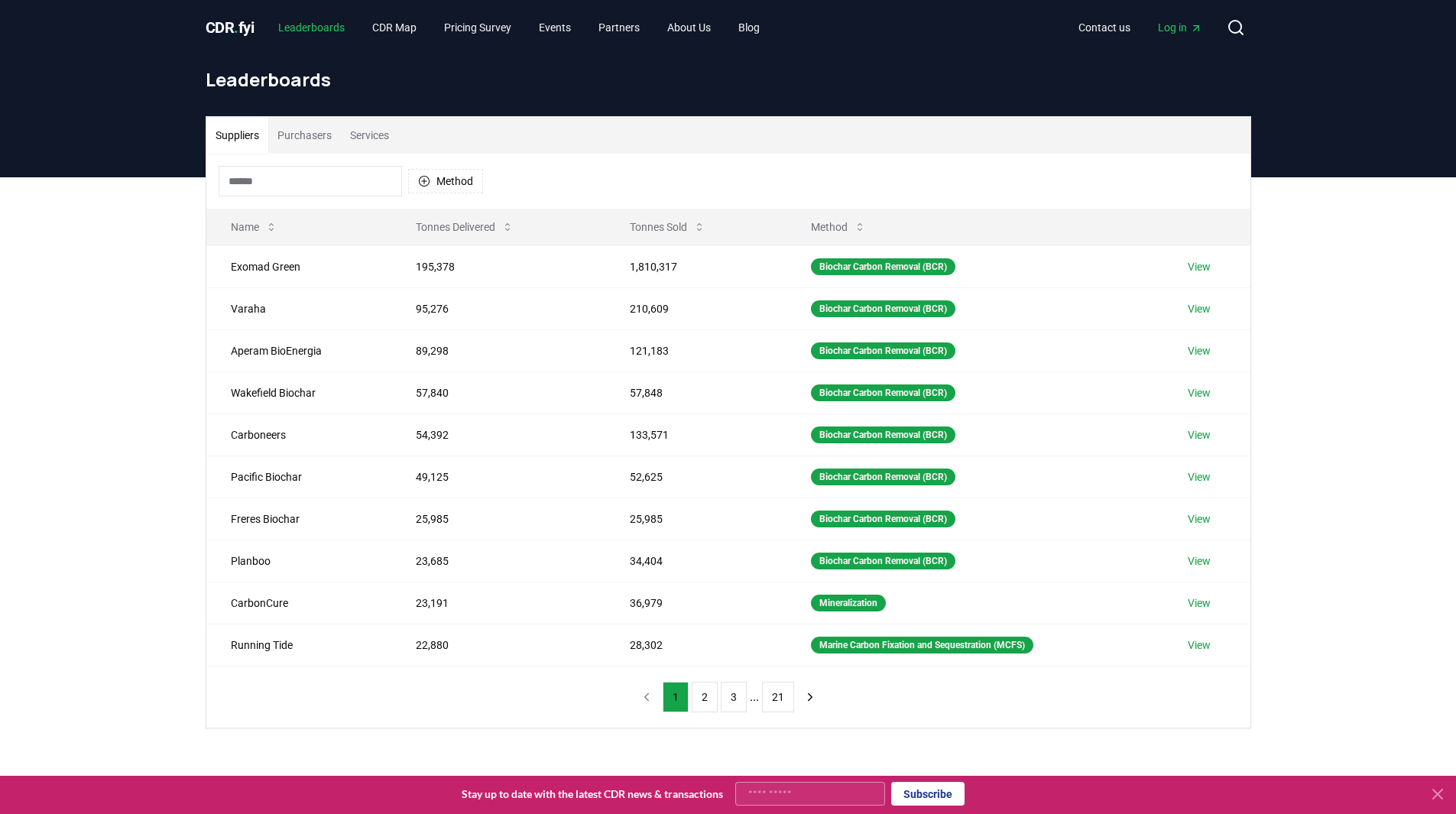 This screenshot has height=814, width=1456. What do you see at coordinates (696, 350) in the screenshot?
I see `td: 121,183` at bounding box center [696, 350].